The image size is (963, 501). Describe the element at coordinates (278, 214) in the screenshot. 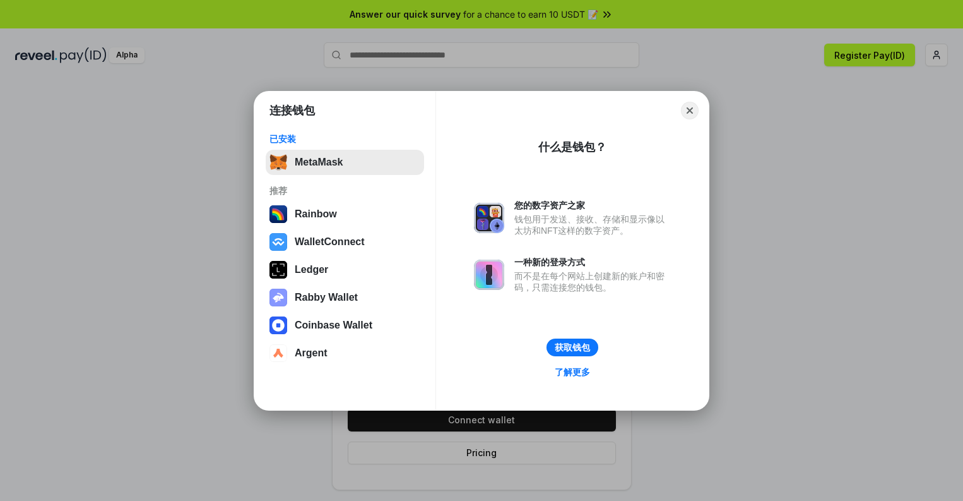

I see `img: svg+xml,%3Csvg%20width%3D%22120%22%20height%3D%22120%22%20viewBox%3D%220%200%20120%20120%22%20fil...` at that location.